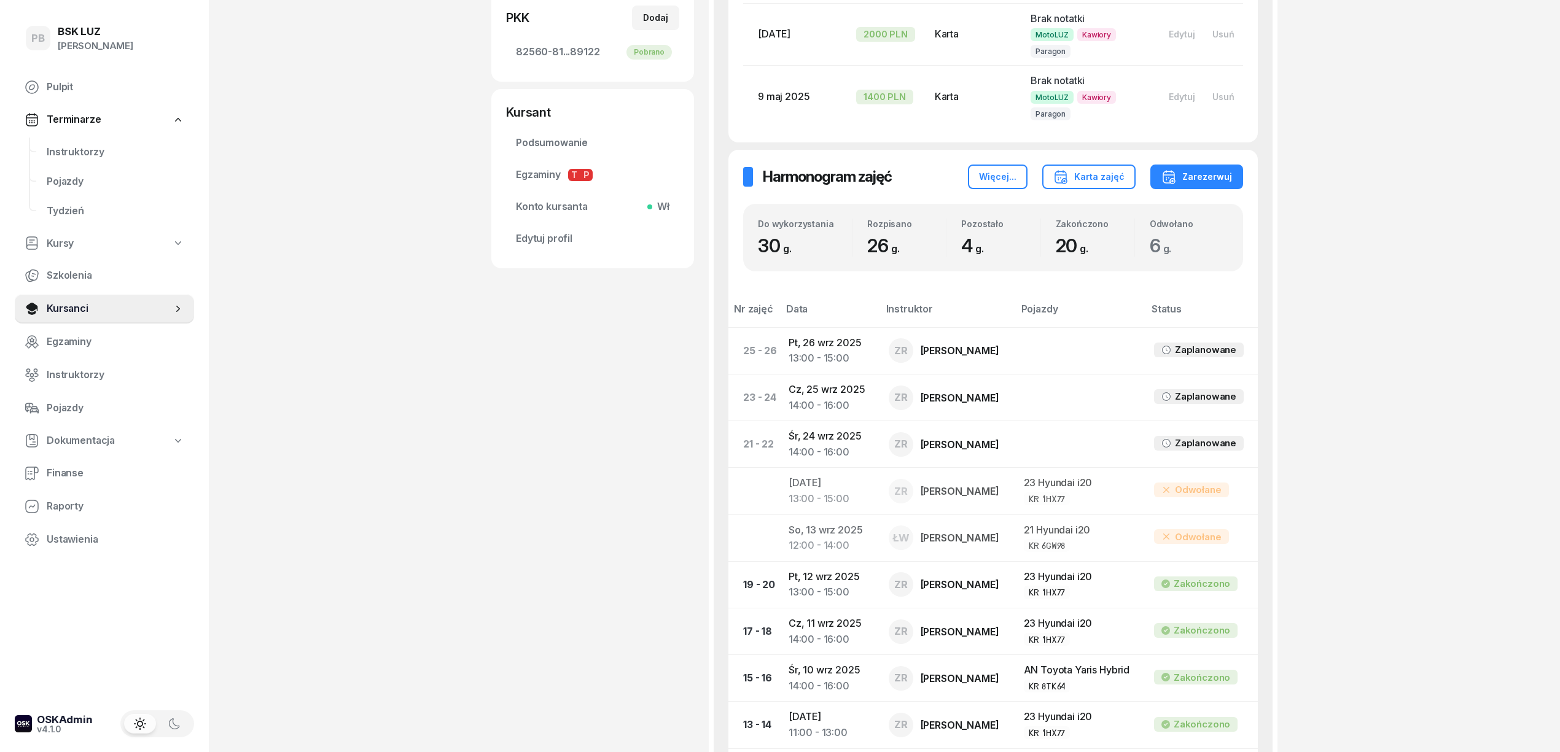  Describe the element at coordinates (104, 540) in the screenshot. I see `a: Ustawienia` at that location.